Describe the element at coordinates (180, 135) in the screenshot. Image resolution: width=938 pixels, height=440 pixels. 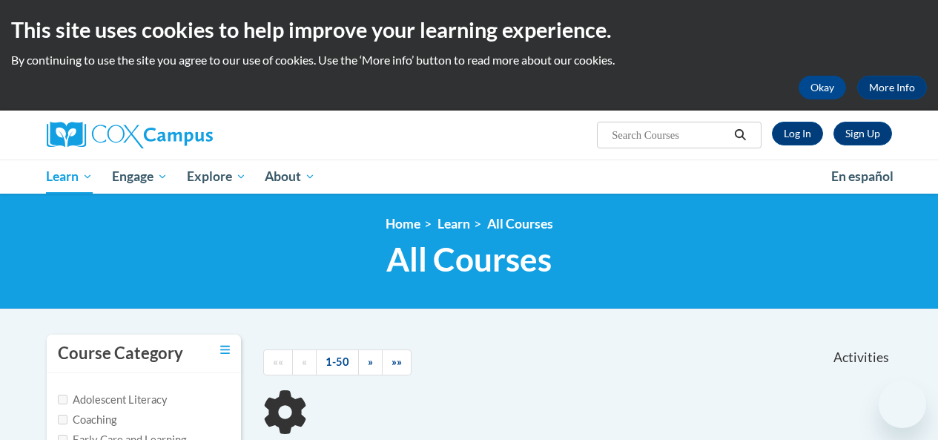
I see `a: Cox Campus` at that location.